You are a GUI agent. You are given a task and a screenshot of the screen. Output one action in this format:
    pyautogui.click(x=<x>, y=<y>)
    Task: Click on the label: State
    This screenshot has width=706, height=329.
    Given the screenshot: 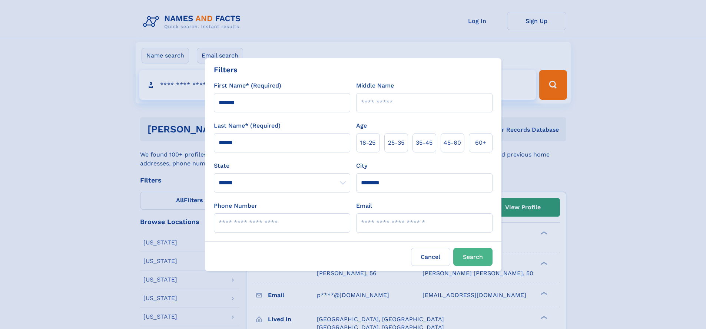 What is the action you would take?
    pyautogui.click(x=282, y=166)
    